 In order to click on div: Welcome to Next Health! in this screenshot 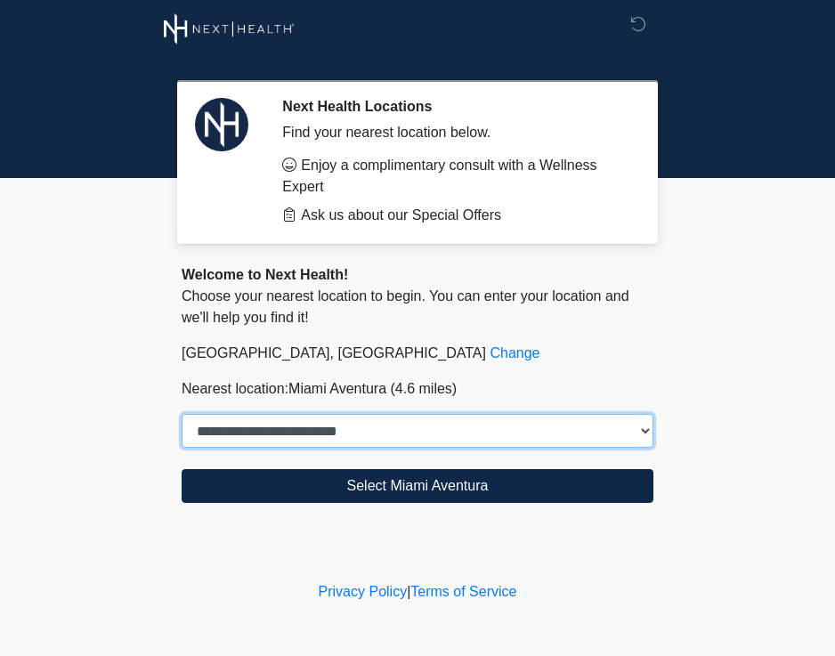, I will do `click(418, 275)`.